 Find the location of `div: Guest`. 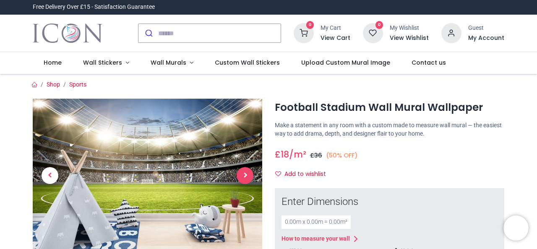

div: Guest is located at coordinates (486, 28).